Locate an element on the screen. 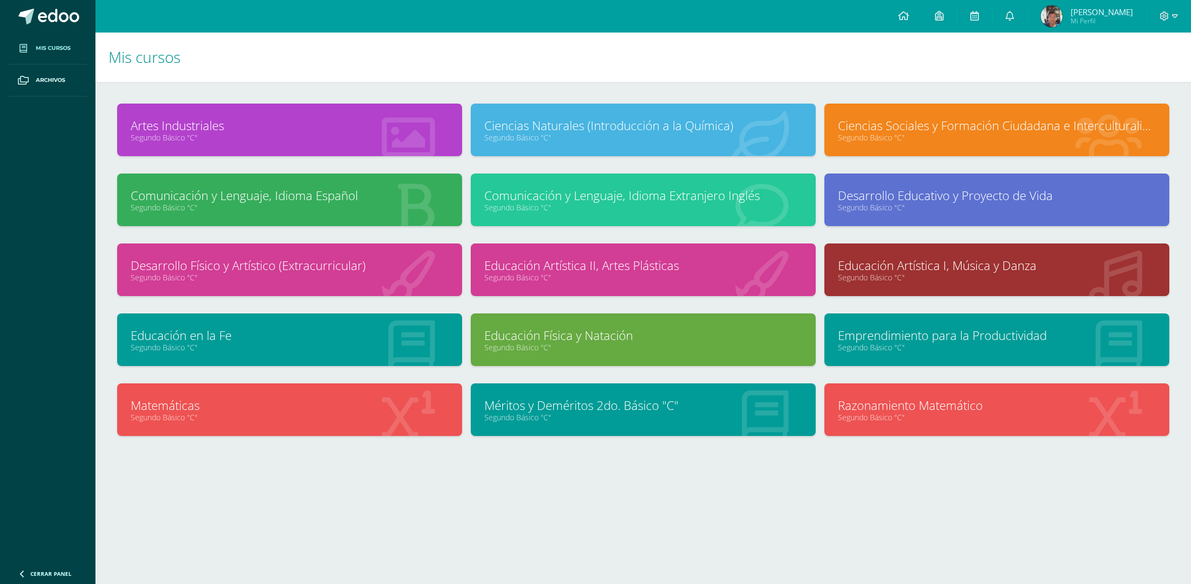 The width and height of the screenshot is (1191, 584). a: Mis cursos is located at coordinates (48, 48).